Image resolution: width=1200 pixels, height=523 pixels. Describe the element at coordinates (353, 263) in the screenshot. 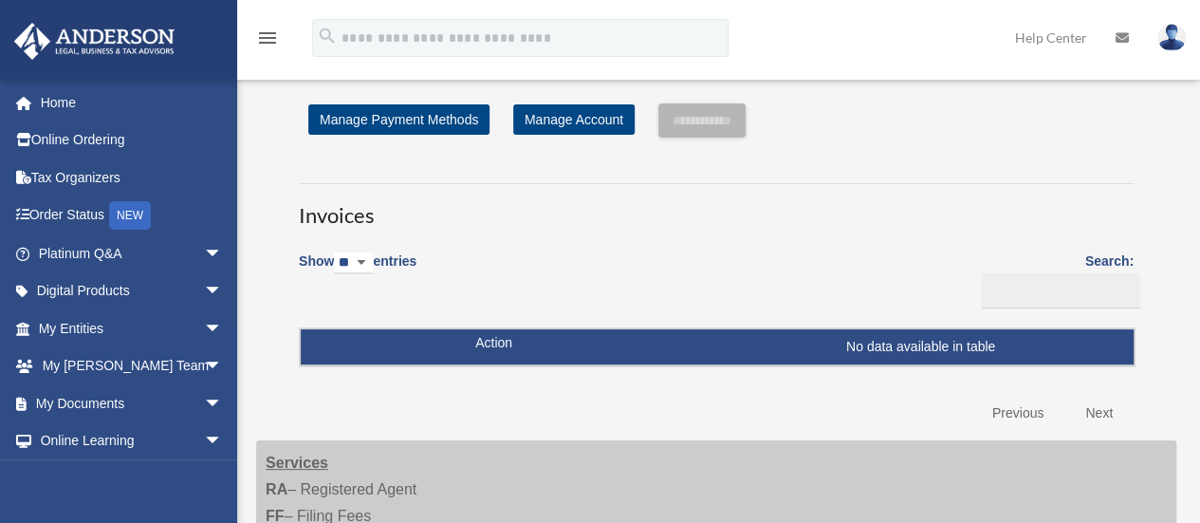

I see `select: Showentries` at that location.